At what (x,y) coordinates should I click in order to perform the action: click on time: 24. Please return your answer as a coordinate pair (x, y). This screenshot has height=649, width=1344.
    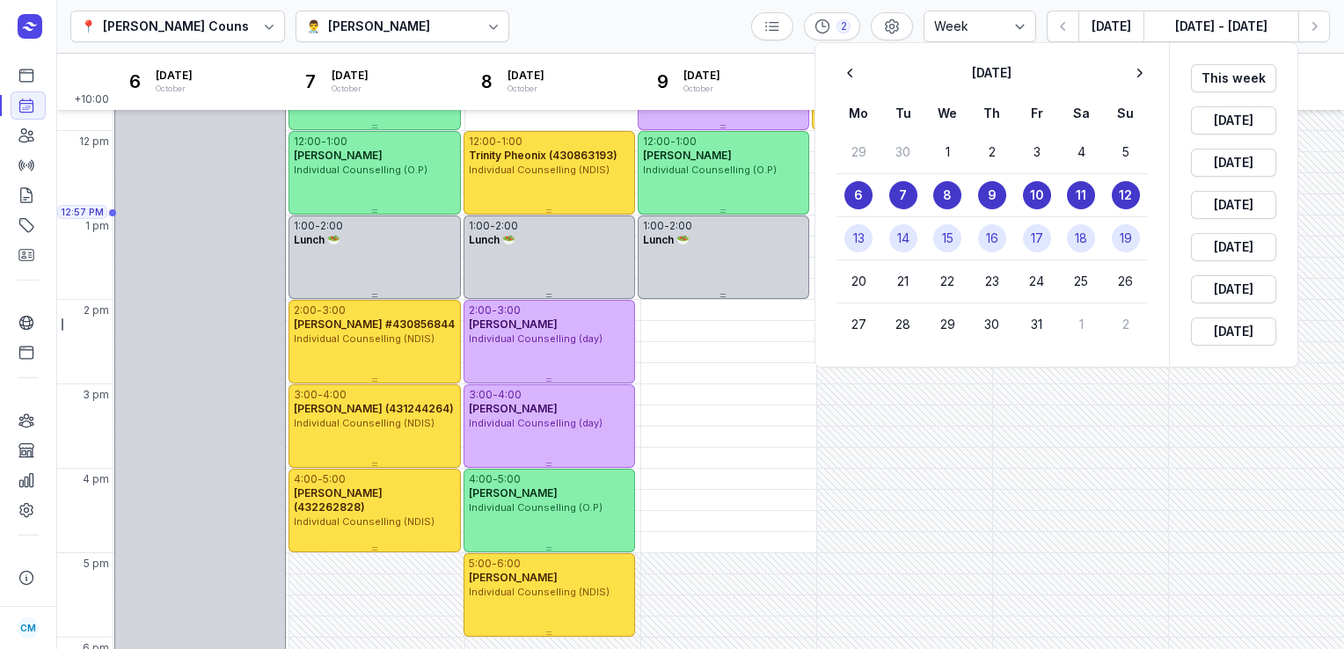
    Looking at the image, I should click on (1036, 281).